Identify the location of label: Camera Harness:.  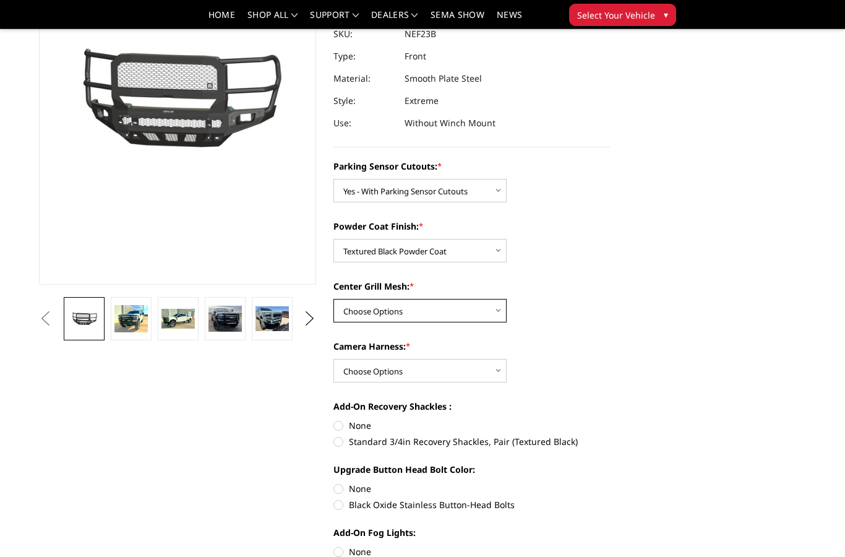
(472, 346).